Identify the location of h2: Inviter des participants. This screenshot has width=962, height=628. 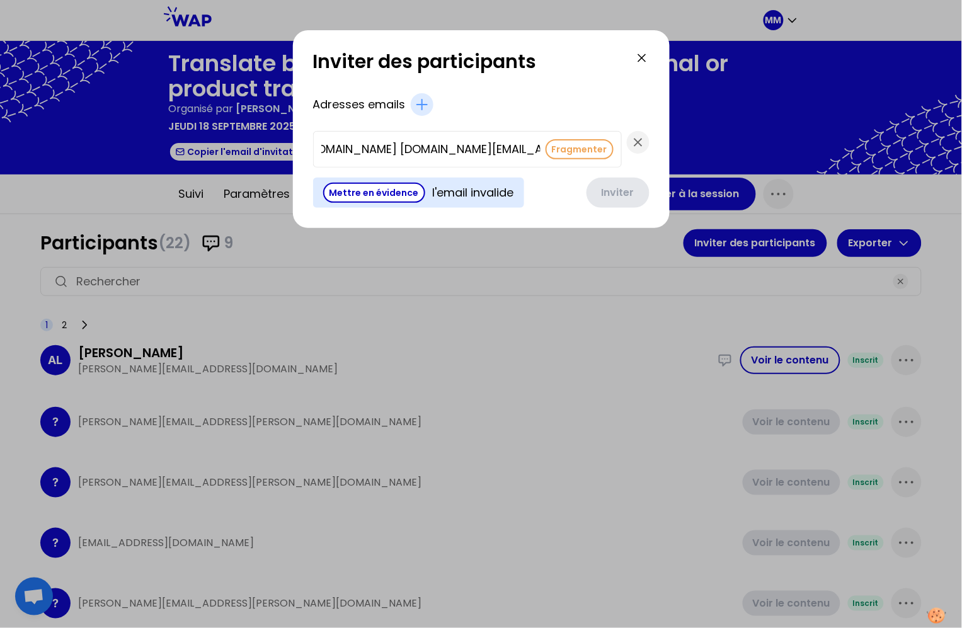
(474, 64).